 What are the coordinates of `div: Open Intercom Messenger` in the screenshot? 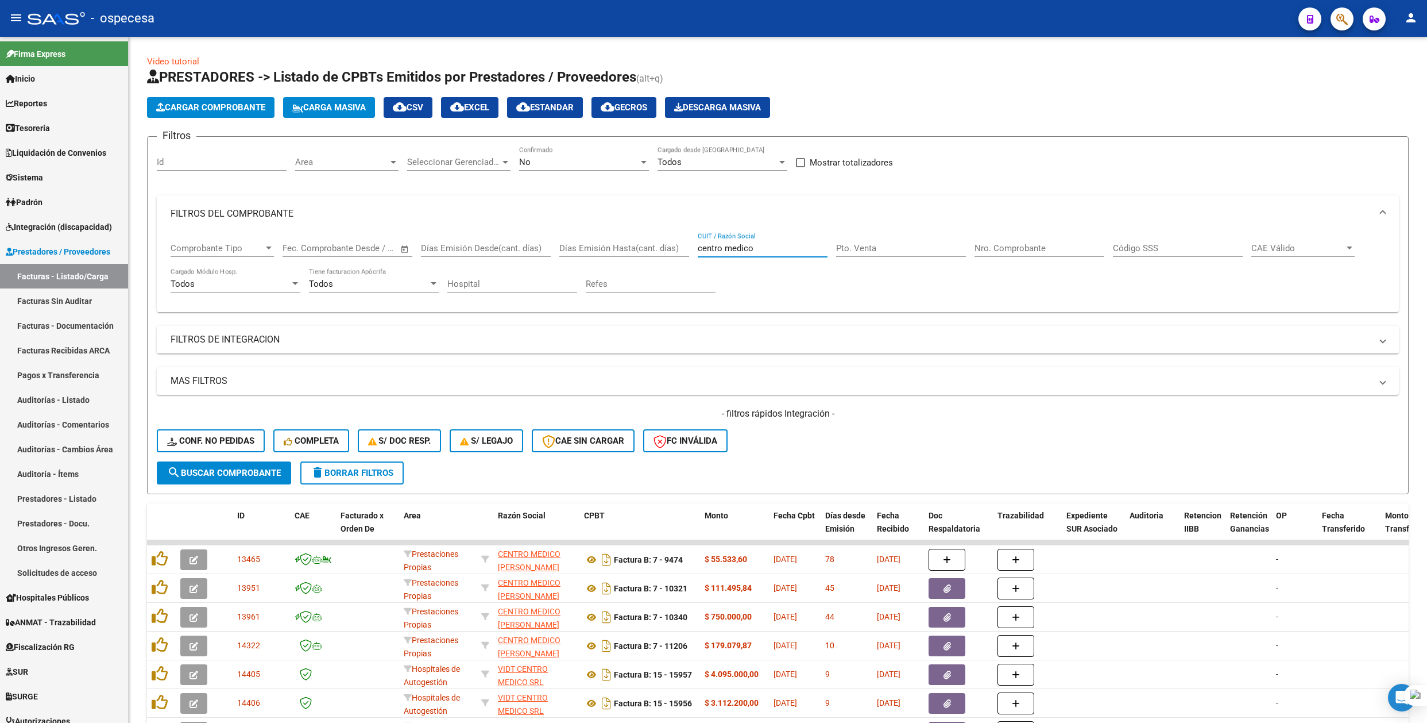 It's located at (1402, 697).